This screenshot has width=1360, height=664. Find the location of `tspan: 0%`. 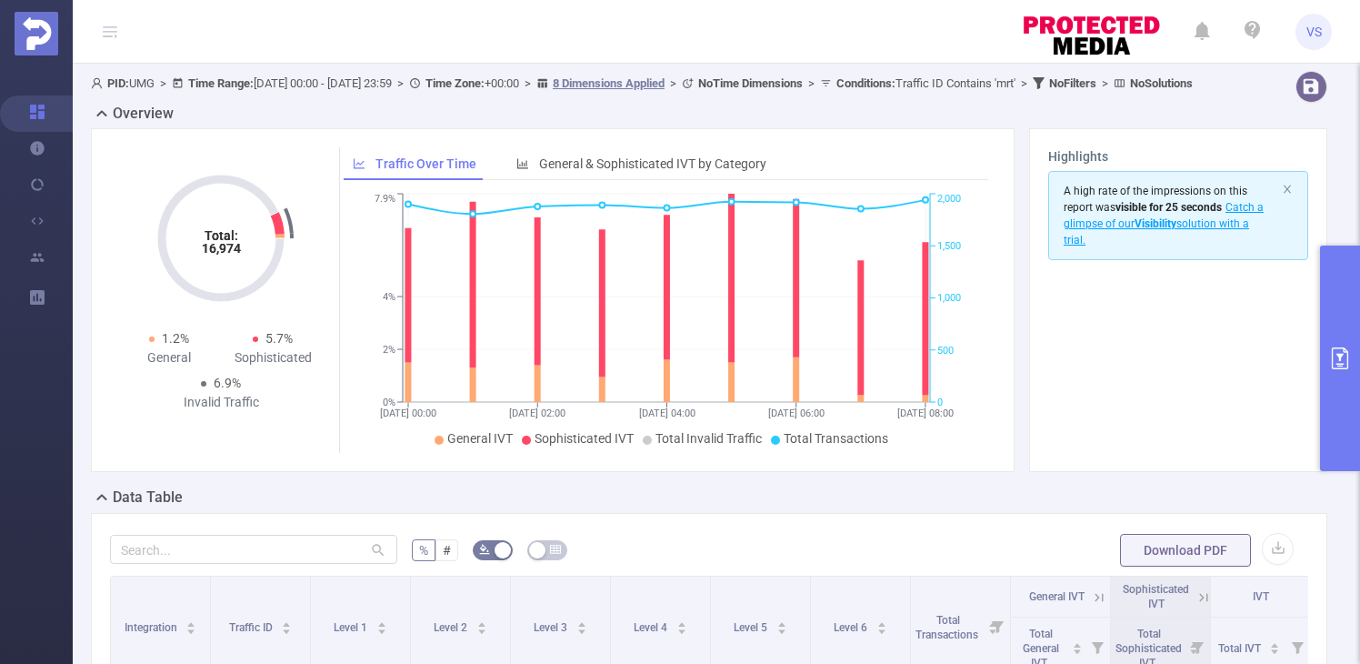

tspan: 0% is located at coordinates (389, 402).